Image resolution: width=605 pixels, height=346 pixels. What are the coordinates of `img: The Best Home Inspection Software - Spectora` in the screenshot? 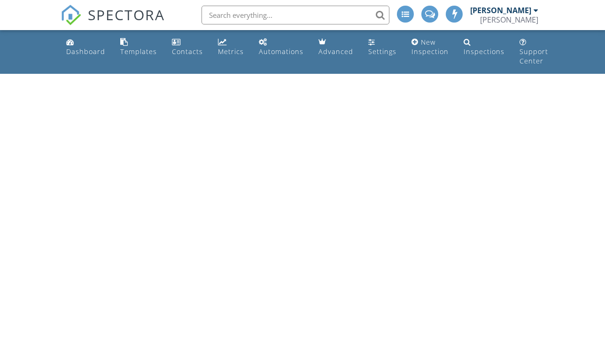 It's located at (71, 15).